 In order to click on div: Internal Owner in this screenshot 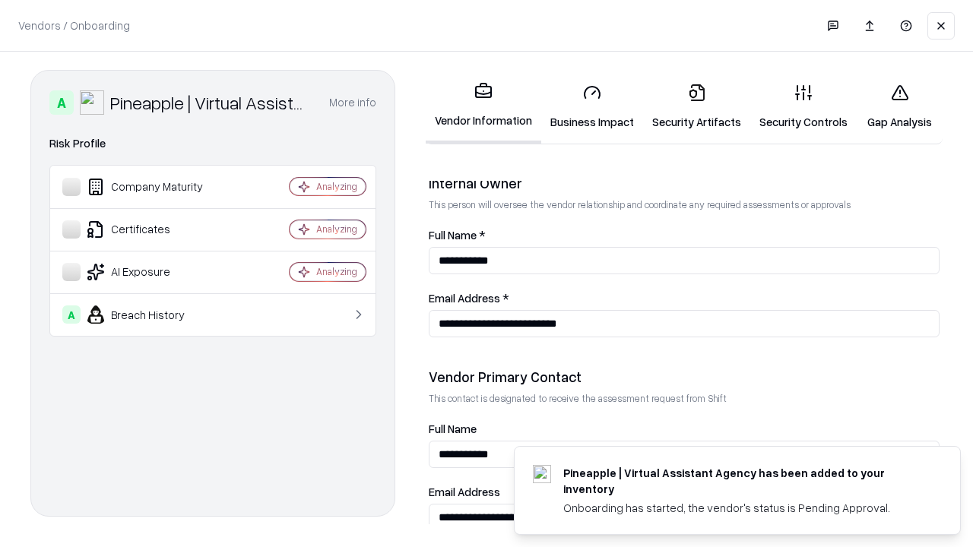, I will do `click(684, 183)`.